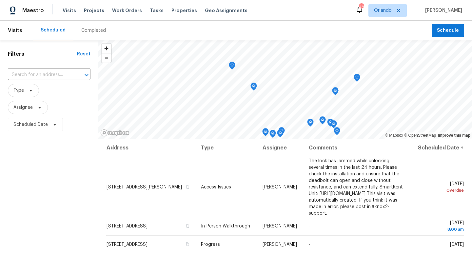  I want to click on a: OpenStreetMap, so click(420, 135).